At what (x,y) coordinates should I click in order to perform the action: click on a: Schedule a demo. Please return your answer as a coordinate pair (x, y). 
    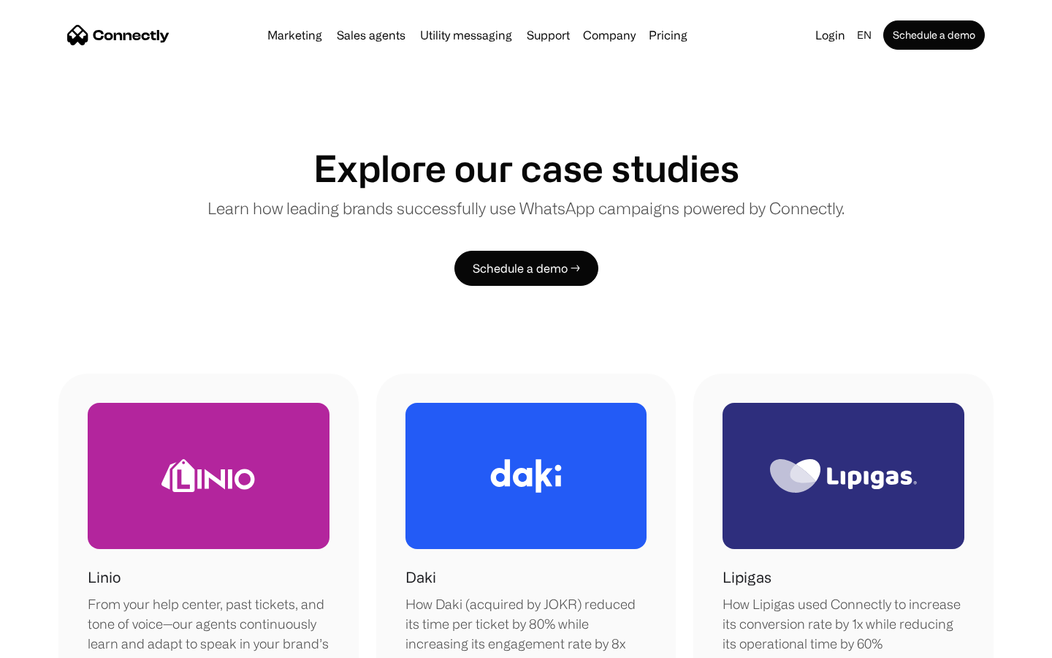
    Looking at the image, I should click on (934, 35).